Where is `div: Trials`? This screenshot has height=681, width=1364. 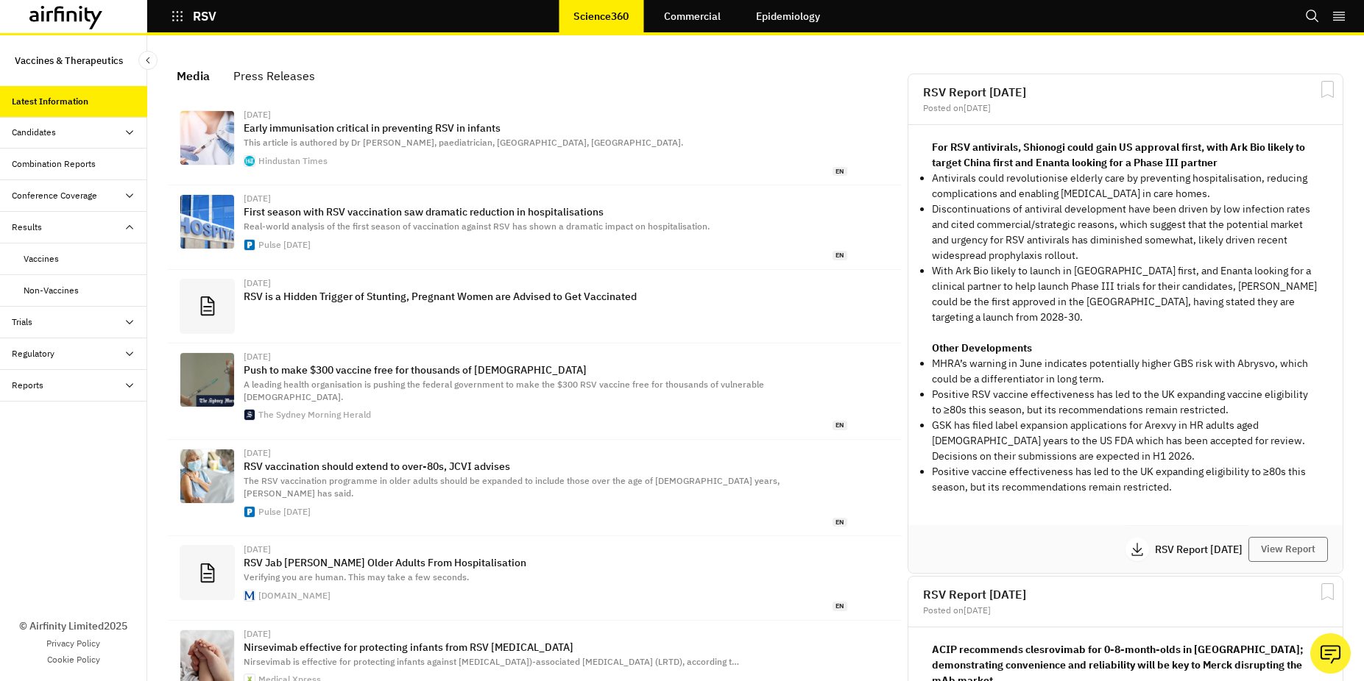
div: Trials is located at coordinates (22, 322).